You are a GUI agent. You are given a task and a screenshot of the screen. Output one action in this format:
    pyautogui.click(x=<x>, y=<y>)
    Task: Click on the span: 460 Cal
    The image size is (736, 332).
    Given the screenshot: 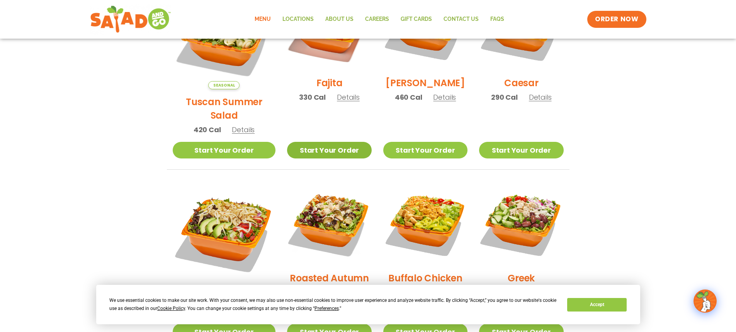 What is the action you would take?
    pyautogui.click(x=408, y=97)
    